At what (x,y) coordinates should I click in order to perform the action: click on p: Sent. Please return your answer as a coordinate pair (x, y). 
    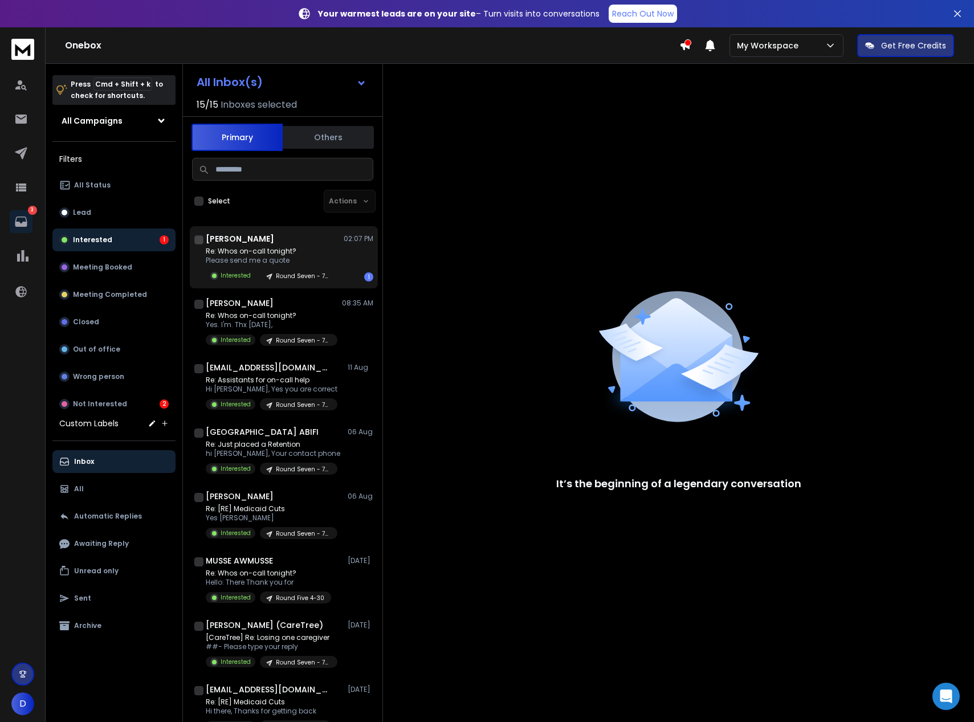
    Looking at the image, I should click on (83, 599).